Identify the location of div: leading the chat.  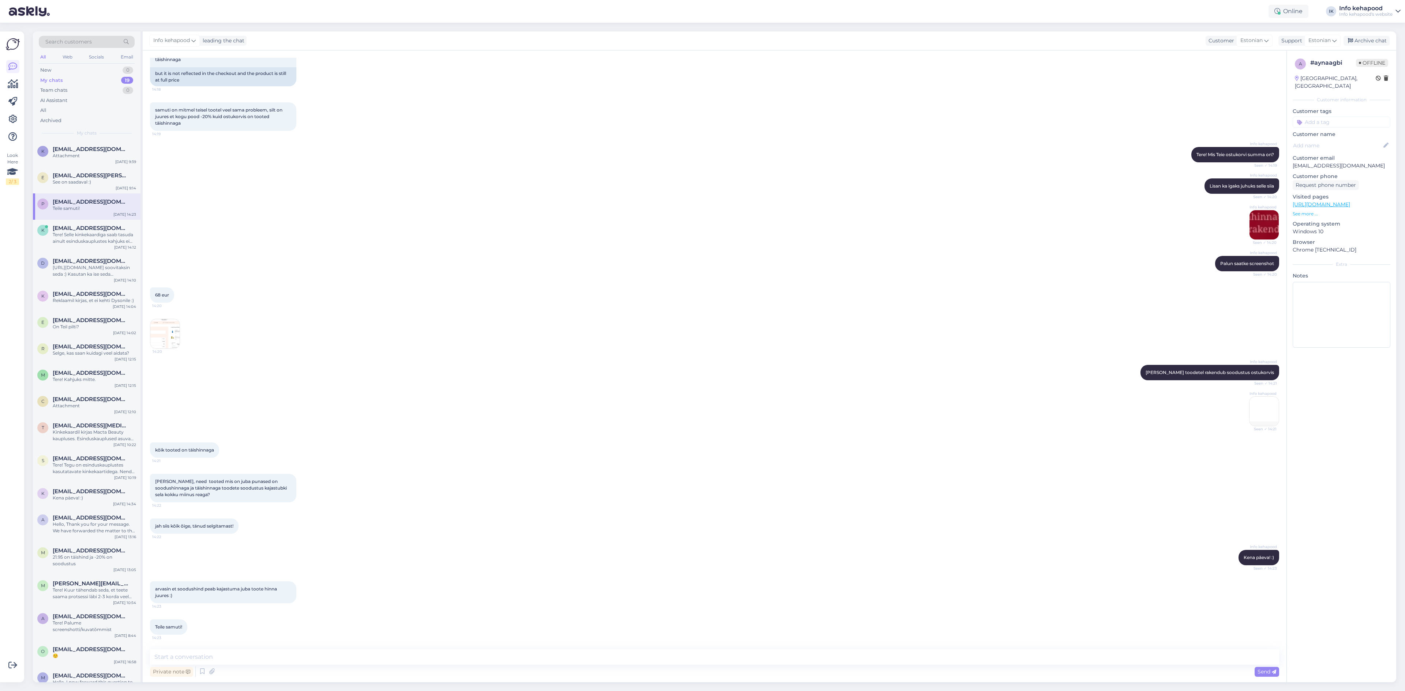
(222, 41).